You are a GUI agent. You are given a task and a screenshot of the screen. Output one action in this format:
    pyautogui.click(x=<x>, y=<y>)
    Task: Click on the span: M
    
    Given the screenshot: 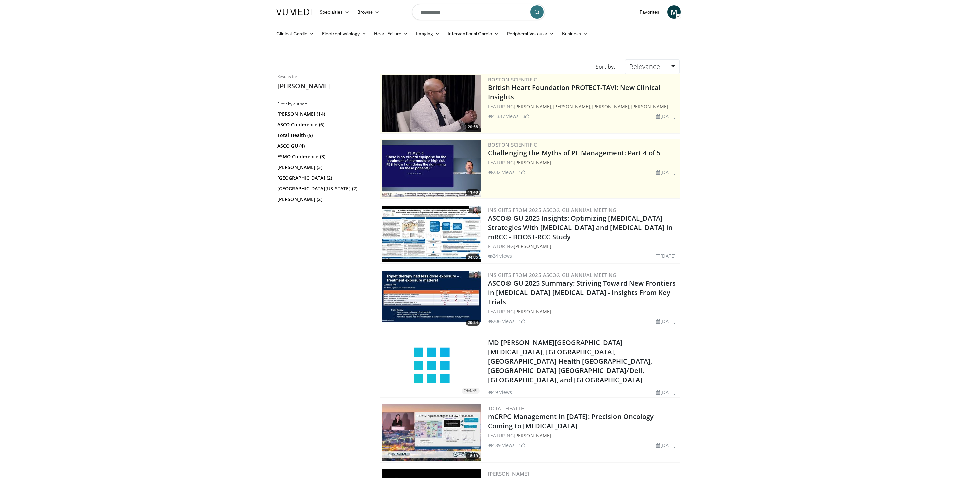 What is the action you would take?
    pyautogui.click(x=674, y=12)
    